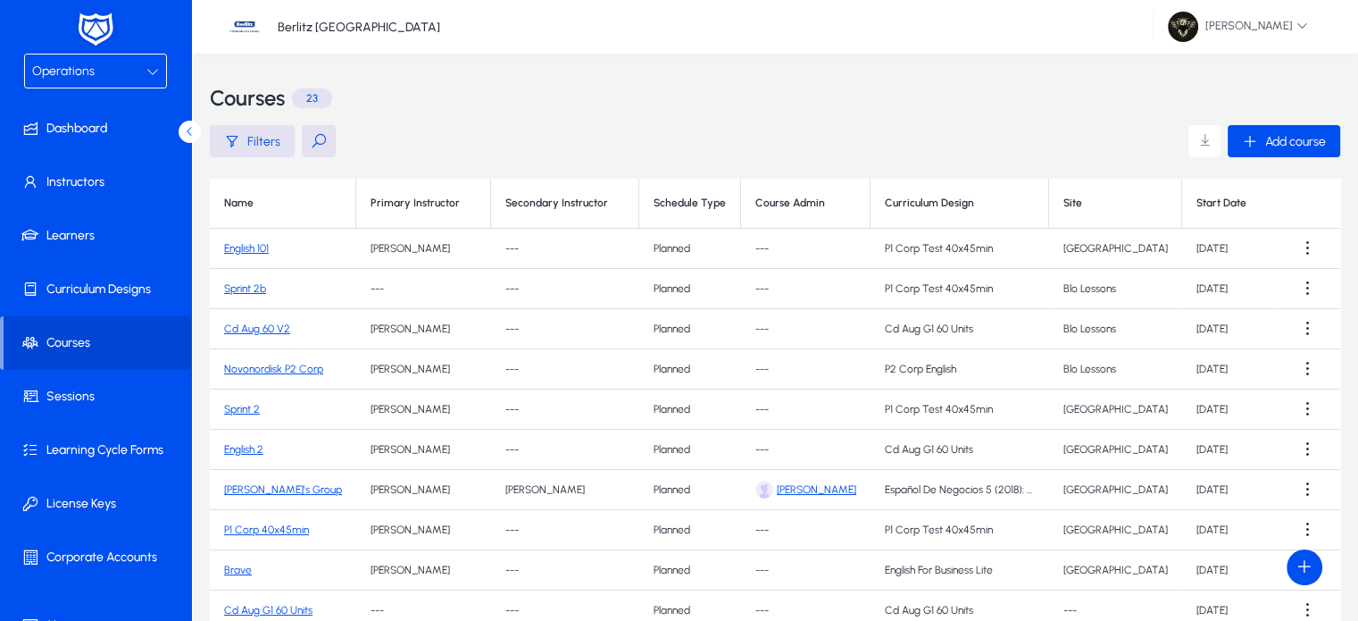 The height and width of the screenshot is (621, 1358). Describe the element at coordinates (99, 557) in the screenshot. I see `span: Corporate Accounts` at that location.